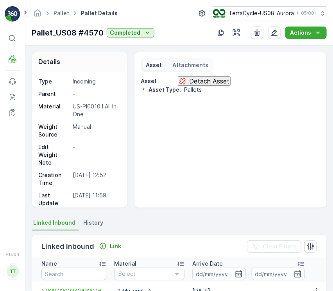  I want to click on img: logo, so click(12, 14).